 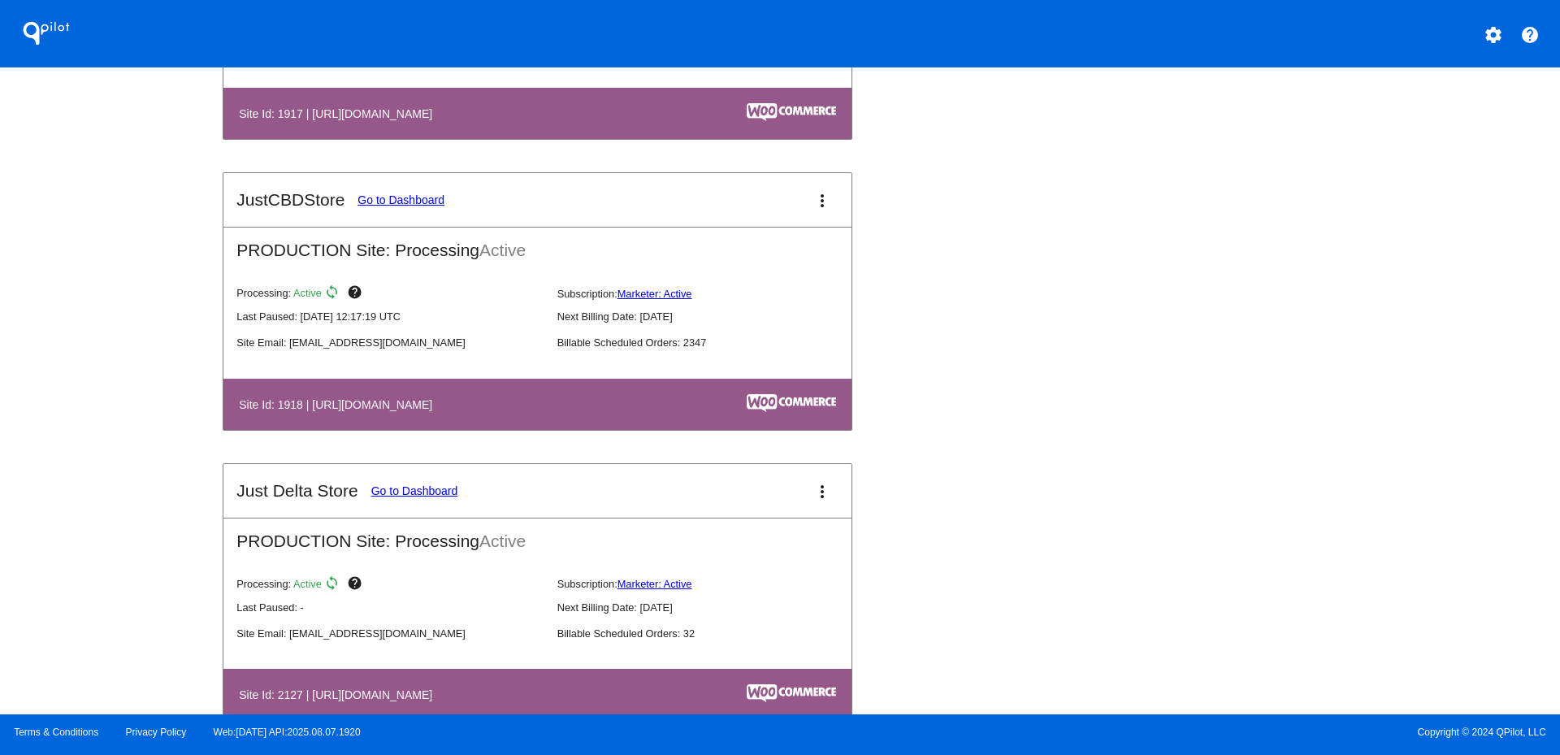 What do you see at coordinates (390, 607) in the screenshot?
I see `p: Last Paused: -` at bounding box center [390, 607].